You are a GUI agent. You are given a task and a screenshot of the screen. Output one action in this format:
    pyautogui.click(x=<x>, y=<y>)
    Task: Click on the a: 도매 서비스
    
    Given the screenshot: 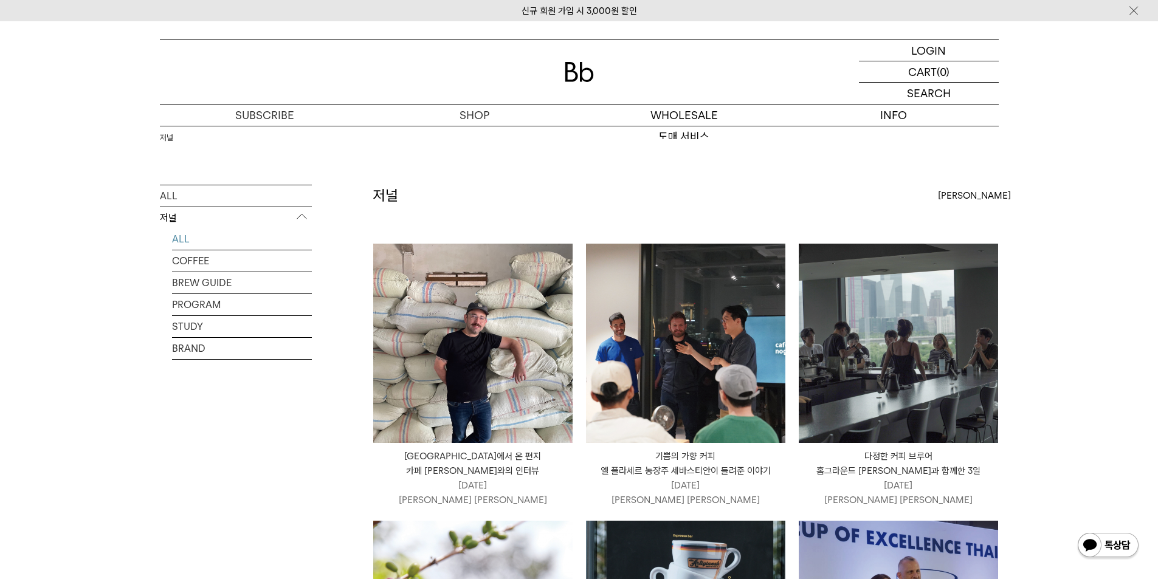 What is the action you would take?
    pyautogui.click(x=684, y=137)
    